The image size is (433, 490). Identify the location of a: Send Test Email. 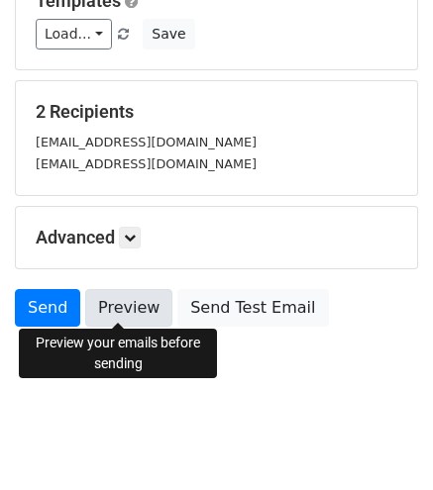
(253, 308).